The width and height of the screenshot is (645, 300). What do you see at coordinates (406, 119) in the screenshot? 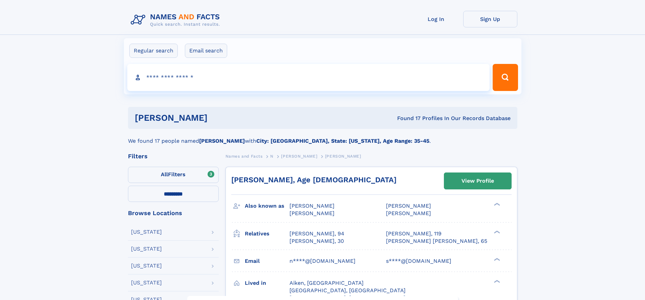
I see `div: Found 17 Profiles In Our Records Database` at bounding box center [406, 119].